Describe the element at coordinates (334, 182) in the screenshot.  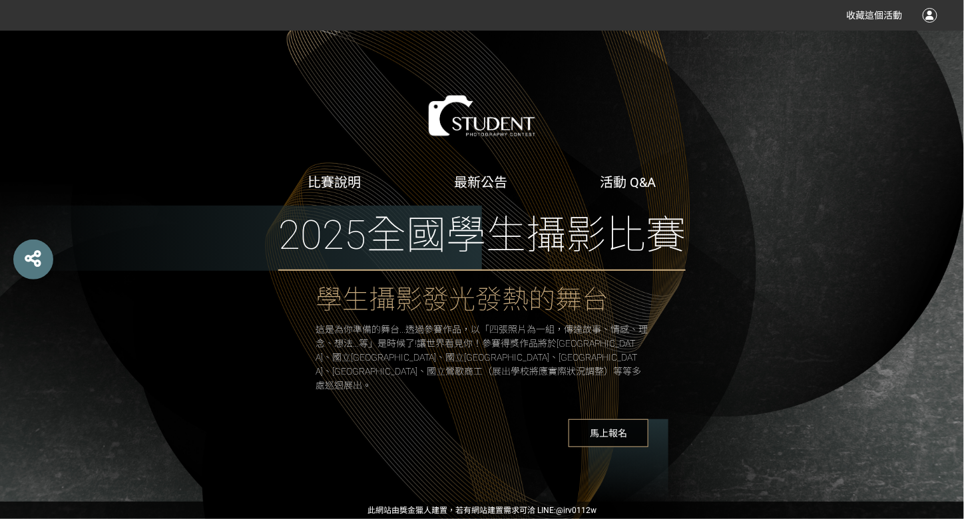
I see `a: 比賽說明` at that location.